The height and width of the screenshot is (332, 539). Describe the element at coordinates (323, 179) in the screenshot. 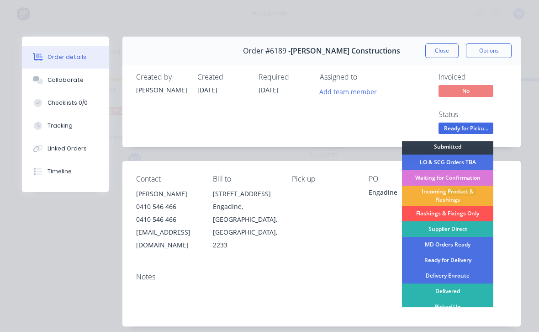

I see `div: Pick up` at that location.